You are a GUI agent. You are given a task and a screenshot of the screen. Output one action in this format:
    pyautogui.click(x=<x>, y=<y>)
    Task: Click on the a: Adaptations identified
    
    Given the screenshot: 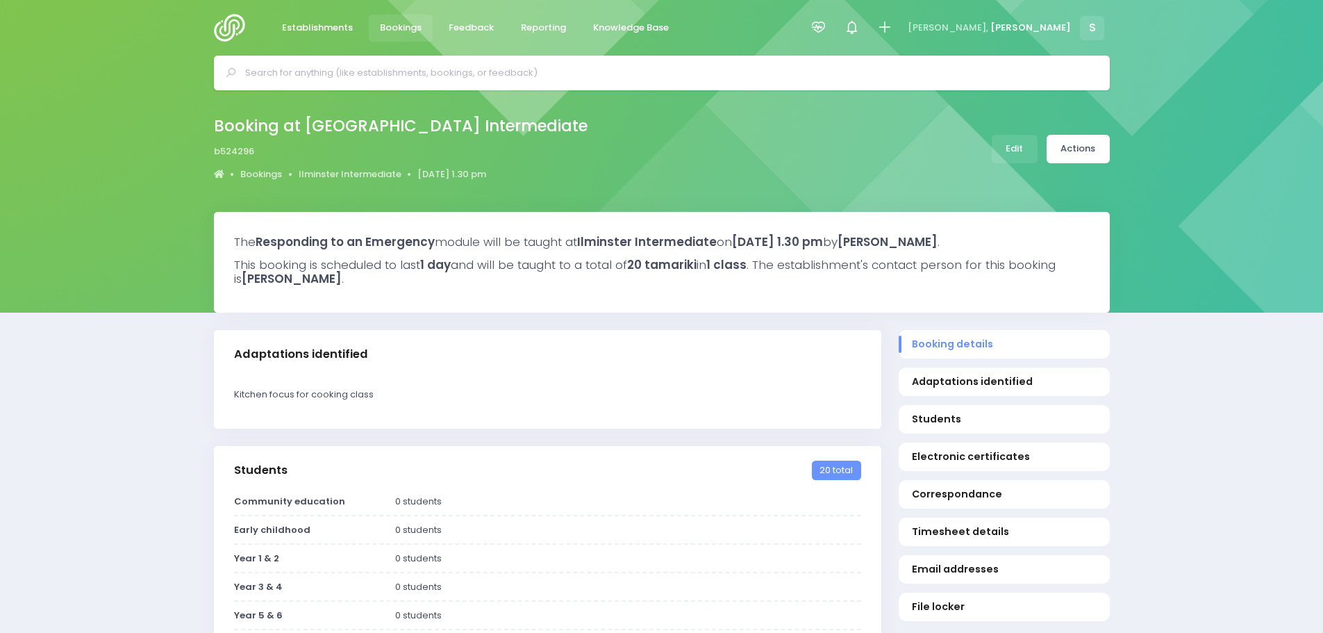 What is the action you would take?
    pyautogui.click(x=1004, y=381)
    